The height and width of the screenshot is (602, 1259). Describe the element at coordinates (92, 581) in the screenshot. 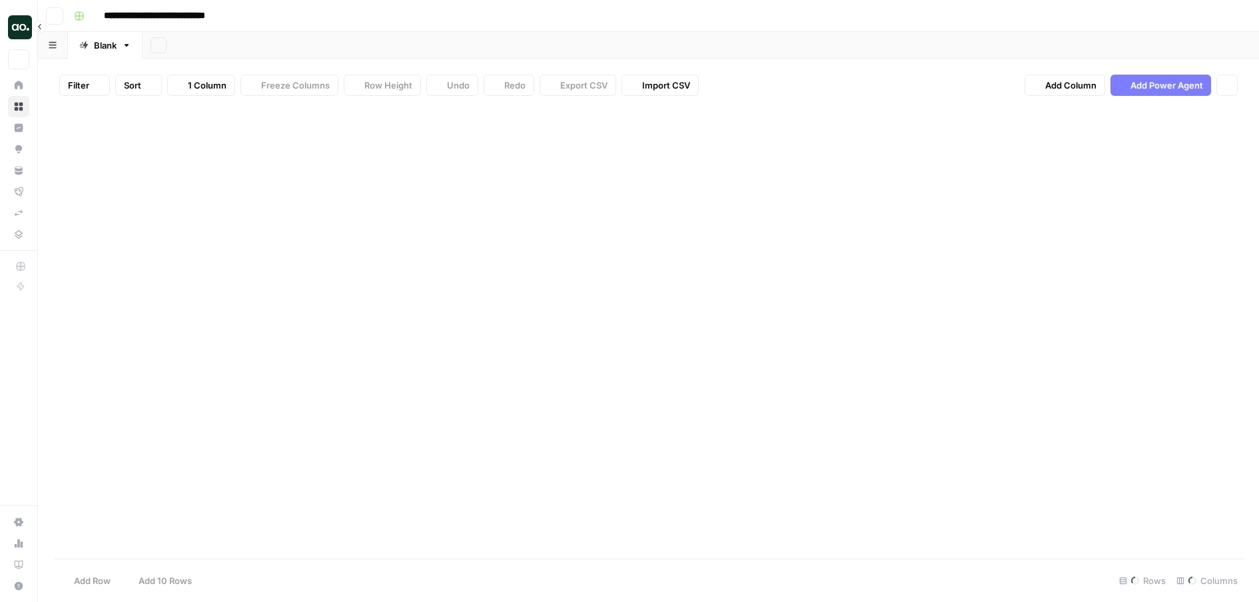

I see `span: Add Row` at that location.